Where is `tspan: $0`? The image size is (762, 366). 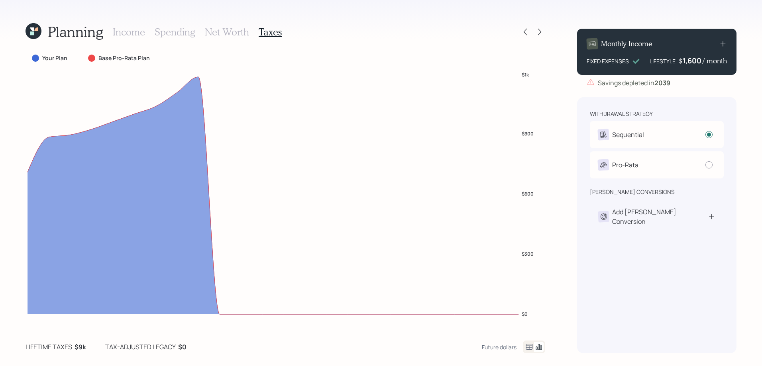
tspan: $0 is located at coordinates (525, 314).